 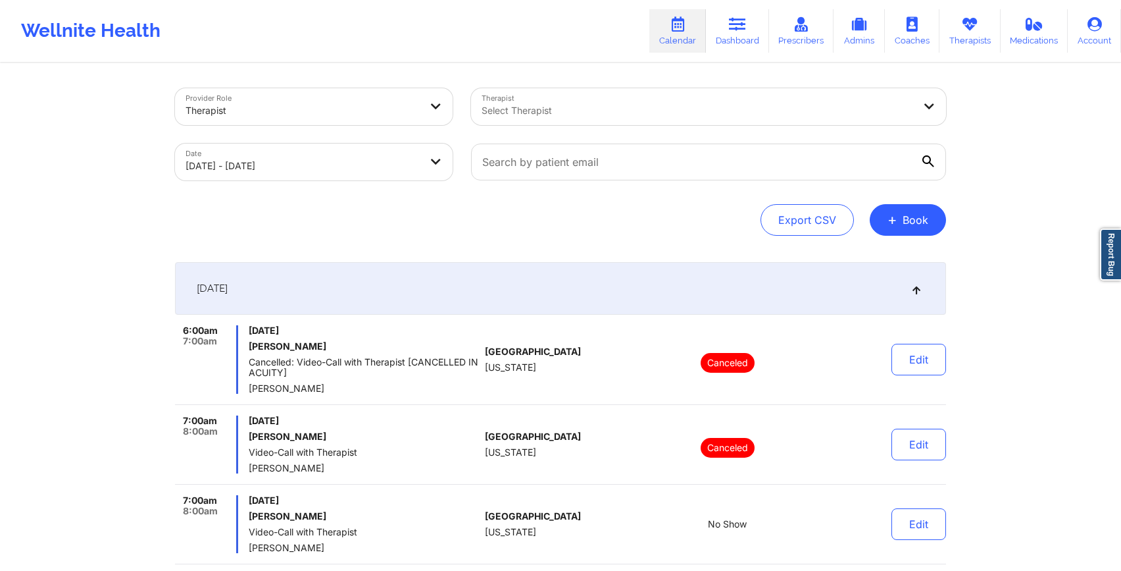 I want to click on a: Therapists, so click(x=970, y=31).